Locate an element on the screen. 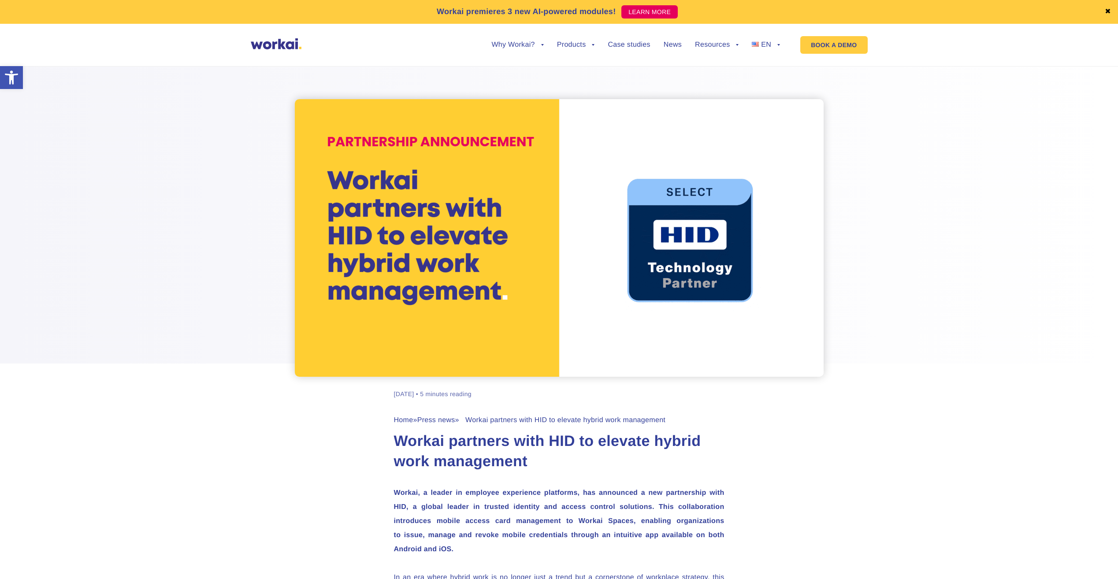 The image size is (1118, 579). span: EN is located at coordinates (766, 45).